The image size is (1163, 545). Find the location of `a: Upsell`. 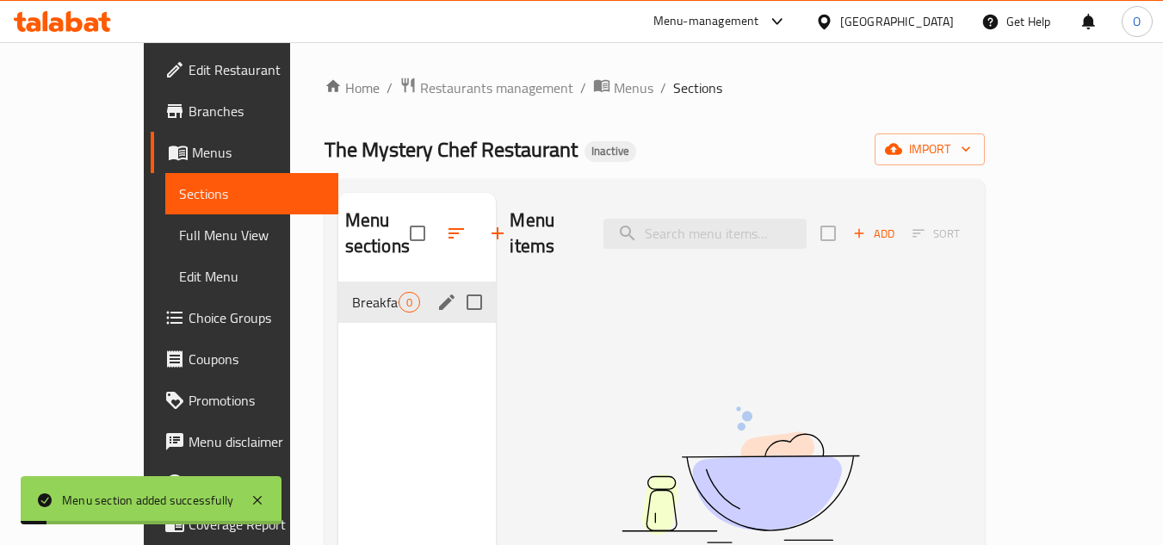

a: Upsell is located at coordinates (245, 483).